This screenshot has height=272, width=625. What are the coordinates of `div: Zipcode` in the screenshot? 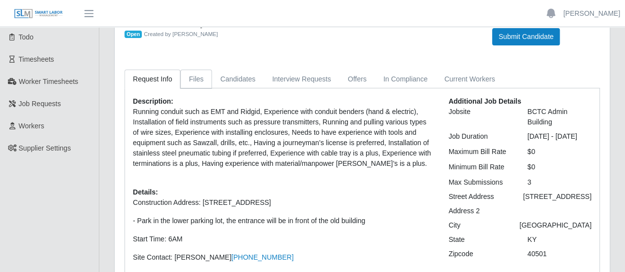 It's located at (481, 254).